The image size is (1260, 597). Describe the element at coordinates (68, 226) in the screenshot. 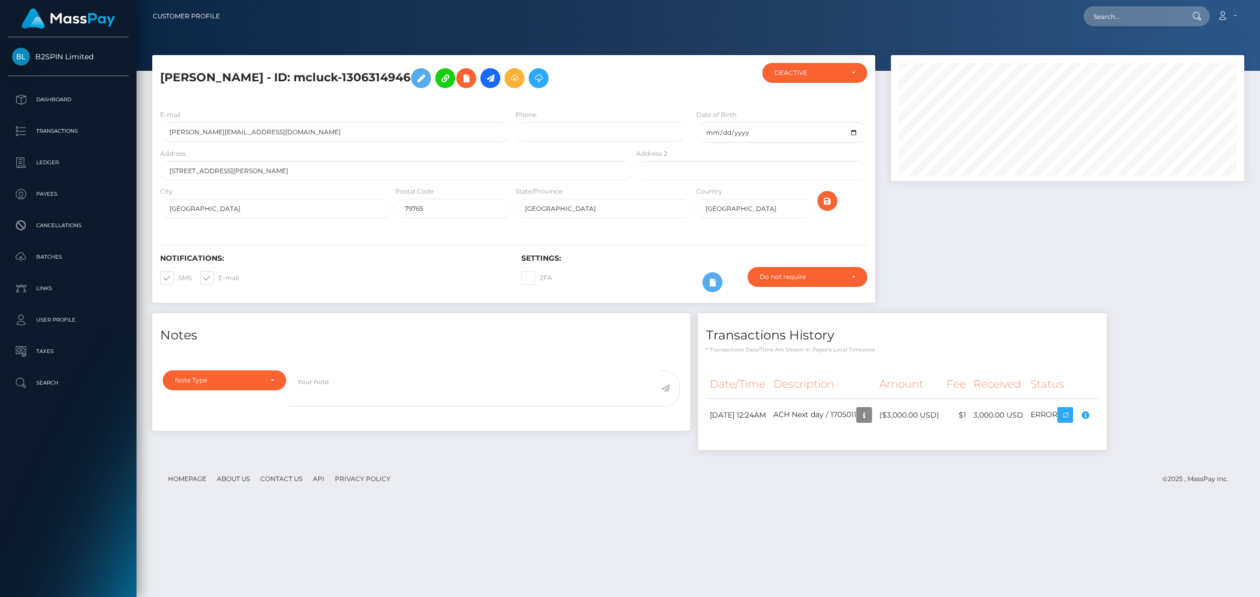

I see `p: Cancellations` at that location.